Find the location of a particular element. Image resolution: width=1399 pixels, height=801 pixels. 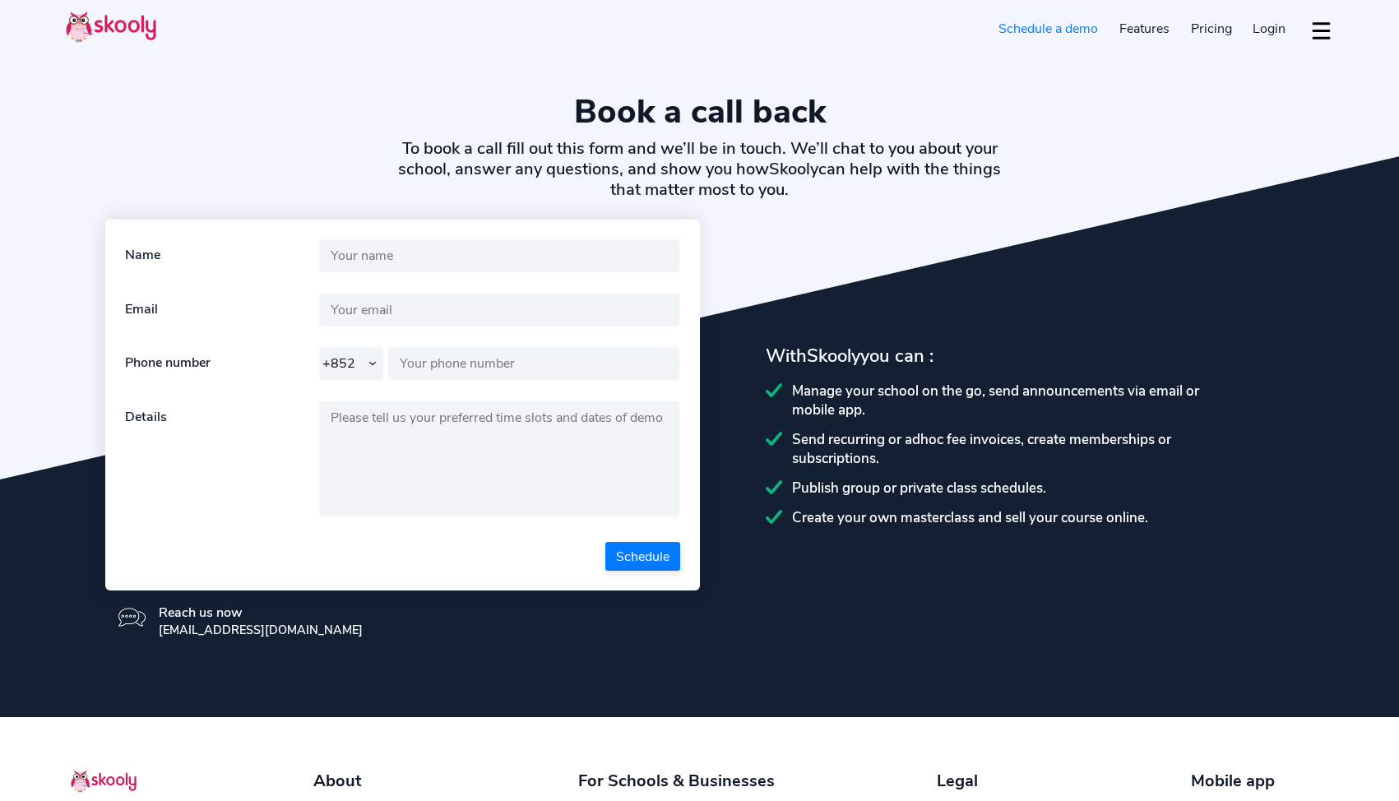

div: Send recurring or adhoc fee invoices, create memberships or subscriptions. is located at coordinates (1029, 449).